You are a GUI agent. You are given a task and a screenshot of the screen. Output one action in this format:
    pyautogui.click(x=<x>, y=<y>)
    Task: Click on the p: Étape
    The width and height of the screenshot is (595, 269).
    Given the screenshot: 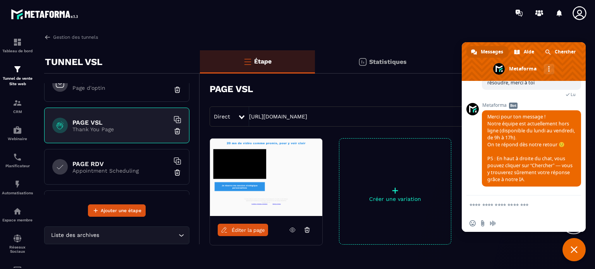 What is the action you would take?
    pyautogui.click(x=262, y=61)
    